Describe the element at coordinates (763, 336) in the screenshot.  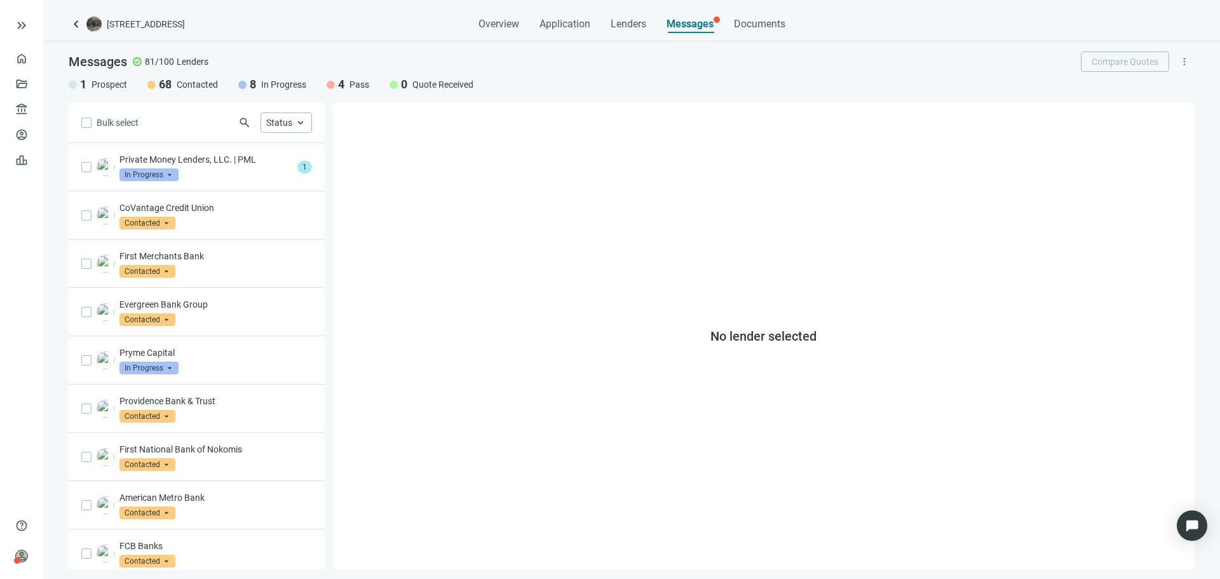
I see `div: No lender selected` at that location.